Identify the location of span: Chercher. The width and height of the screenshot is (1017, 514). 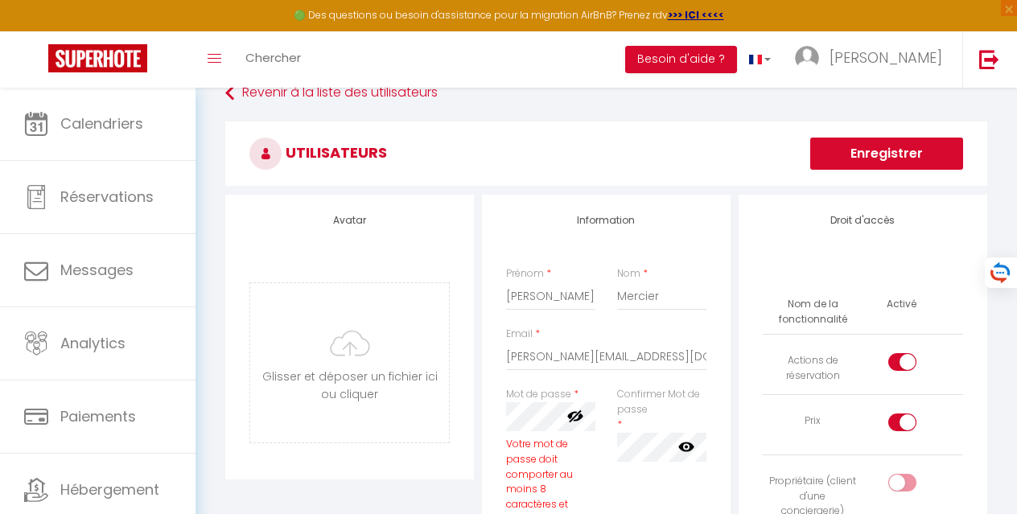
(273, 57).